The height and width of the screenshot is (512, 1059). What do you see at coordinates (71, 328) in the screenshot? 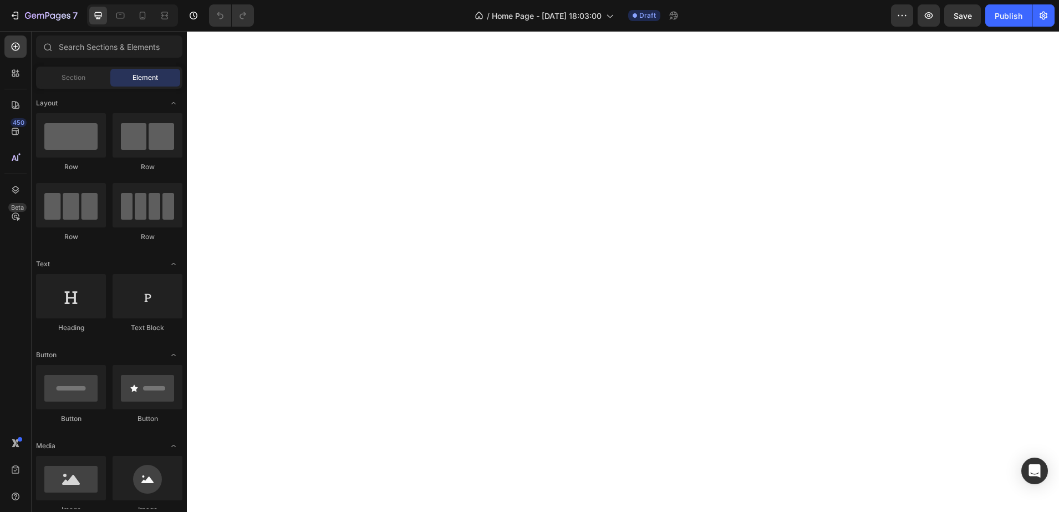
I see `div: Heading` at bounding box center [71, 328].